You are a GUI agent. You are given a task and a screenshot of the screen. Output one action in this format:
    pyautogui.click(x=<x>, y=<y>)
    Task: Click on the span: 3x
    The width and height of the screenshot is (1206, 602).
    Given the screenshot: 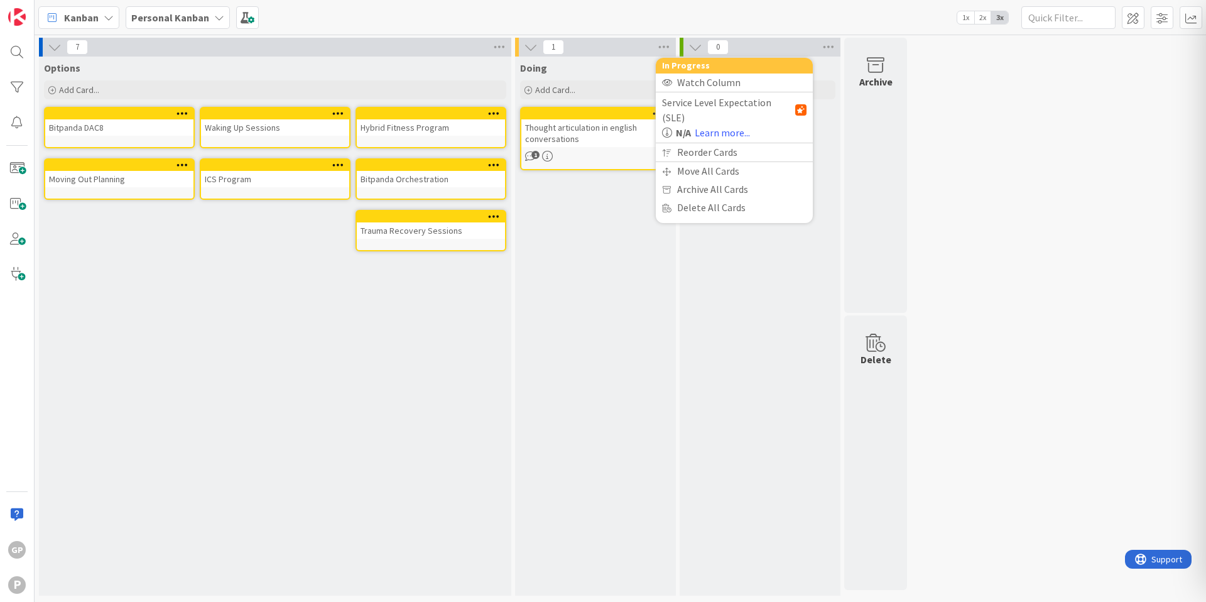 What is the action you would take?
    pyautogui.click(x=1000, y=18)
    